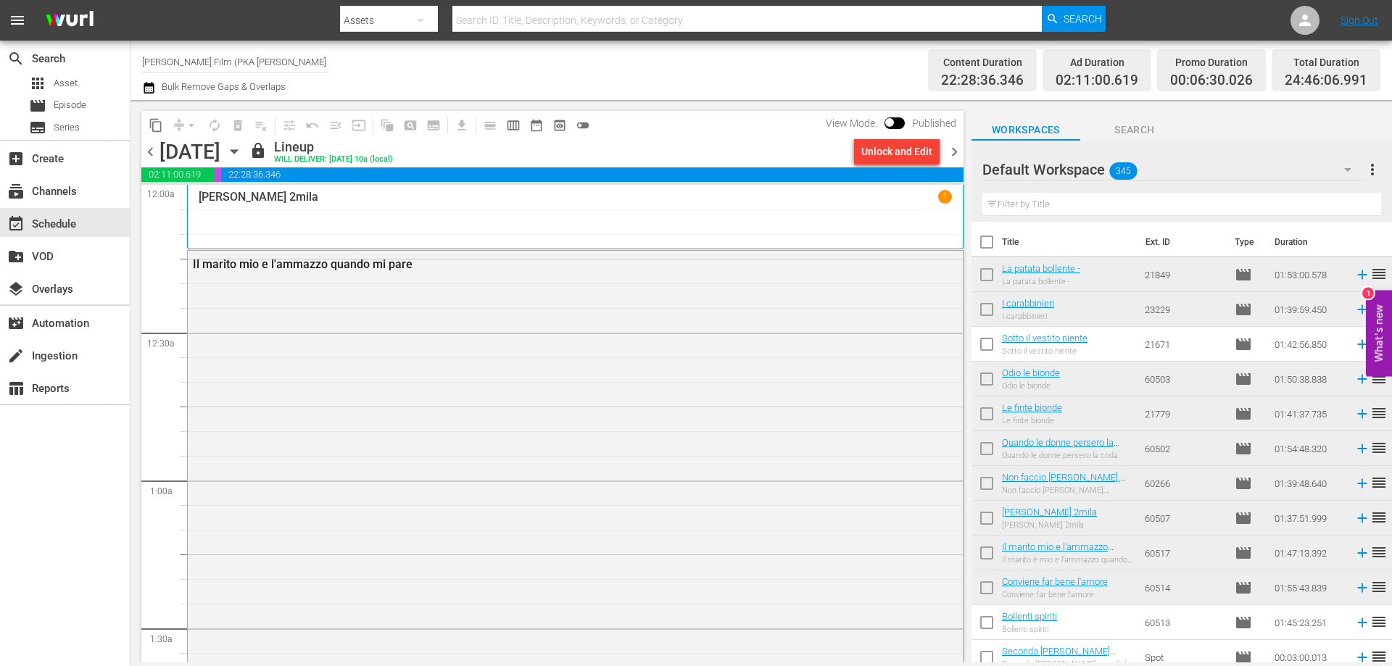  I want to click on a: Sotto il vestito niente, so click(1045, 338).